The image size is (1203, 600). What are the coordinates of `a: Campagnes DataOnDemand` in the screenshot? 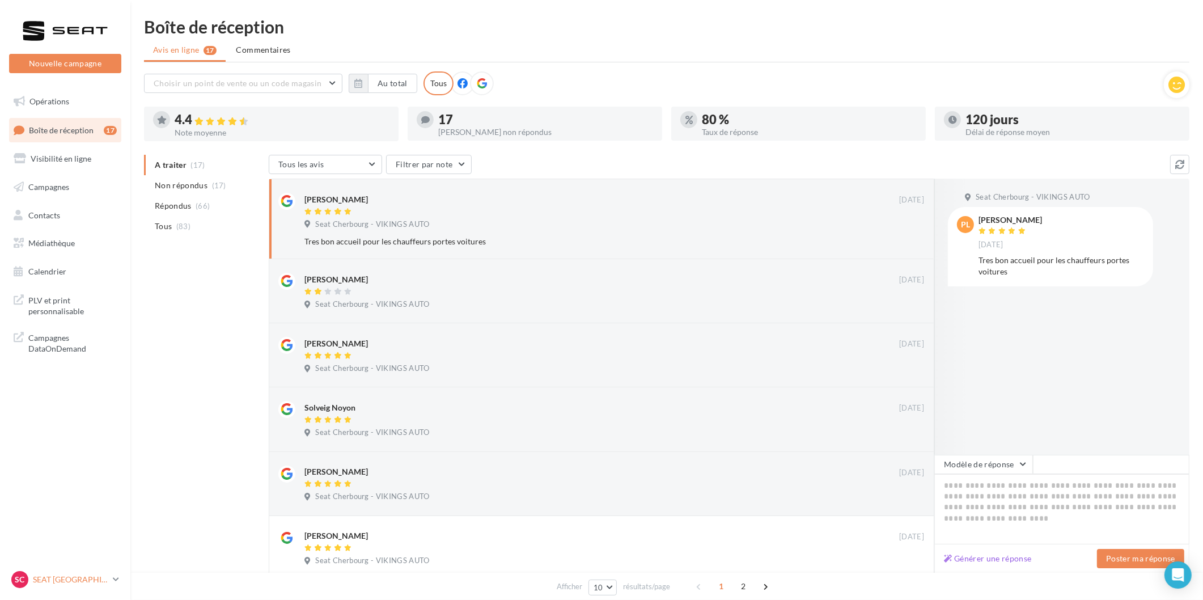 It's located at (65, 342).